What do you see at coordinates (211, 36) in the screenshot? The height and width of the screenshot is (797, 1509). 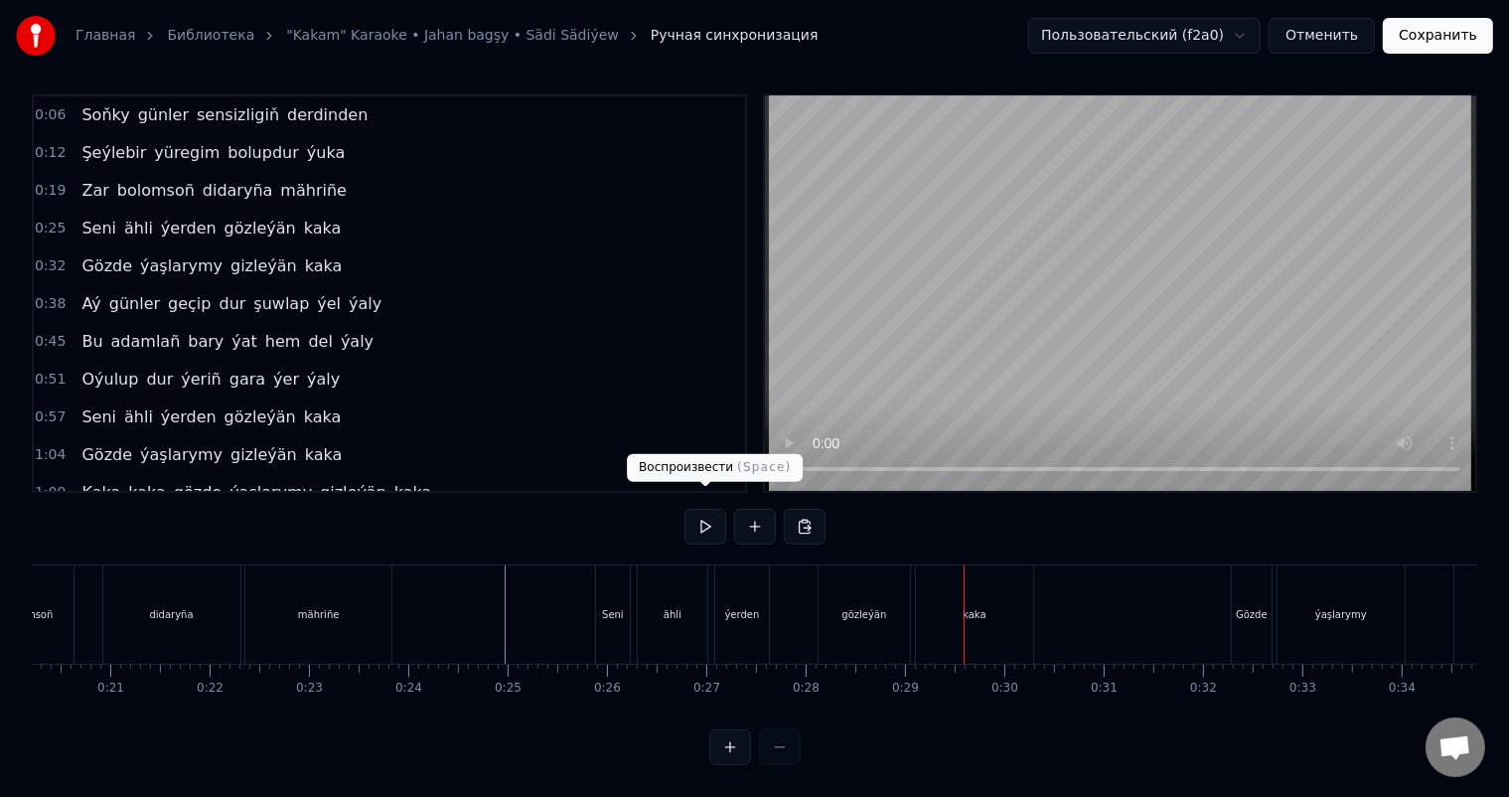 I see `a: Библиотека` at bounding box center [211, 36].